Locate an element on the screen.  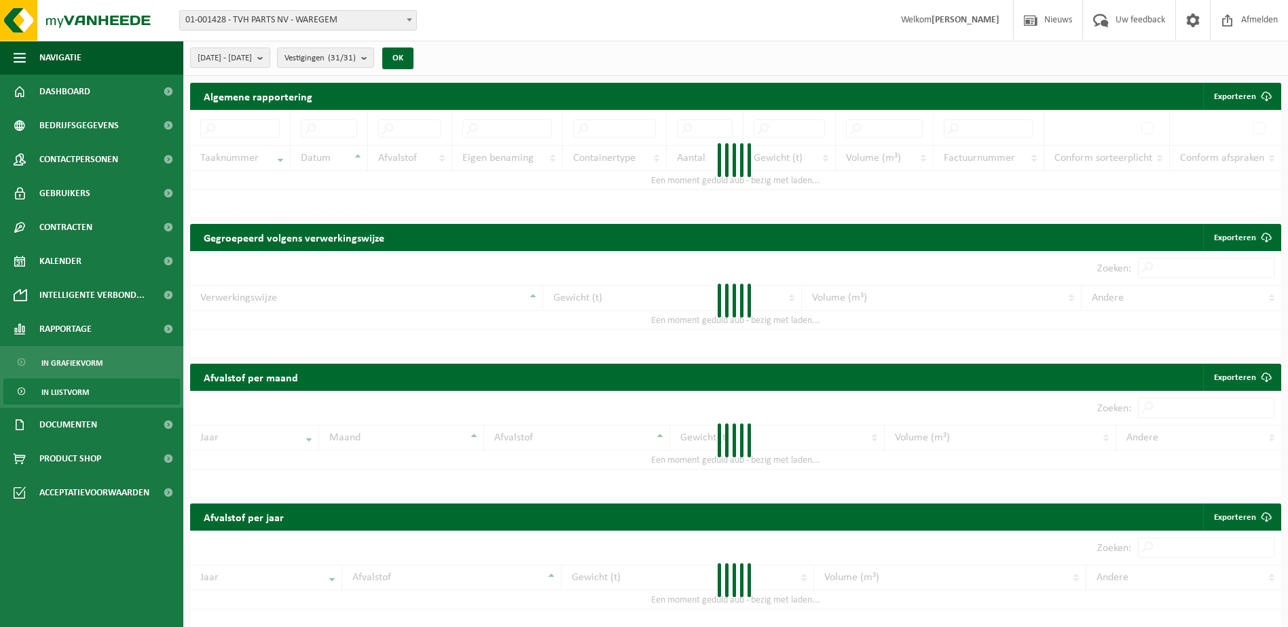
span: Bedrijfsgegevens is located at coordinates (79, 126).